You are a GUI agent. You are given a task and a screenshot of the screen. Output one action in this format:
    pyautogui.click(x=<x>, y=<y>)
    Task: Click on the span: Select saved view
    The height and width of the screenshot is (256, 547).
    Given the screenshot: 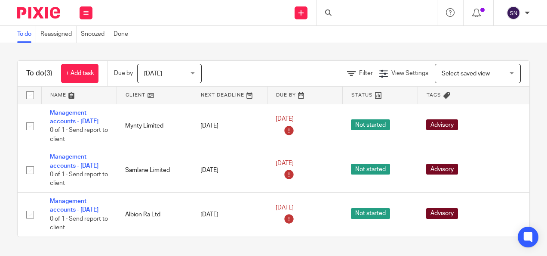 What is the action you would take?
    pyautogui.click(x=466, y=74)
    